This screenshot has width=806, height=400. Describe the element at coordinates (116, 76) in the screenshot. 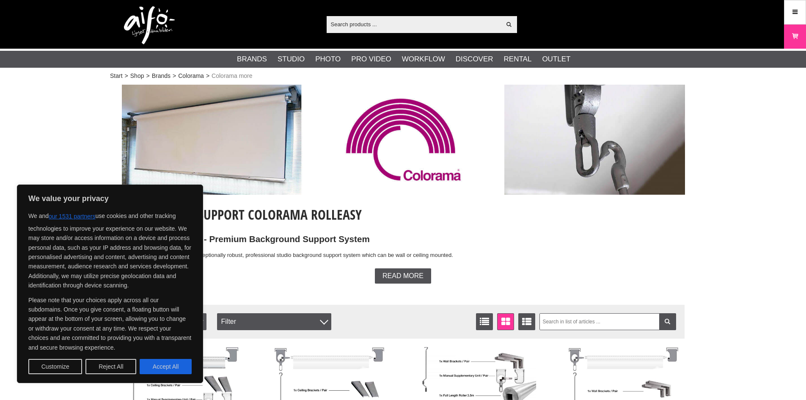

I see `a: Start` at that location.